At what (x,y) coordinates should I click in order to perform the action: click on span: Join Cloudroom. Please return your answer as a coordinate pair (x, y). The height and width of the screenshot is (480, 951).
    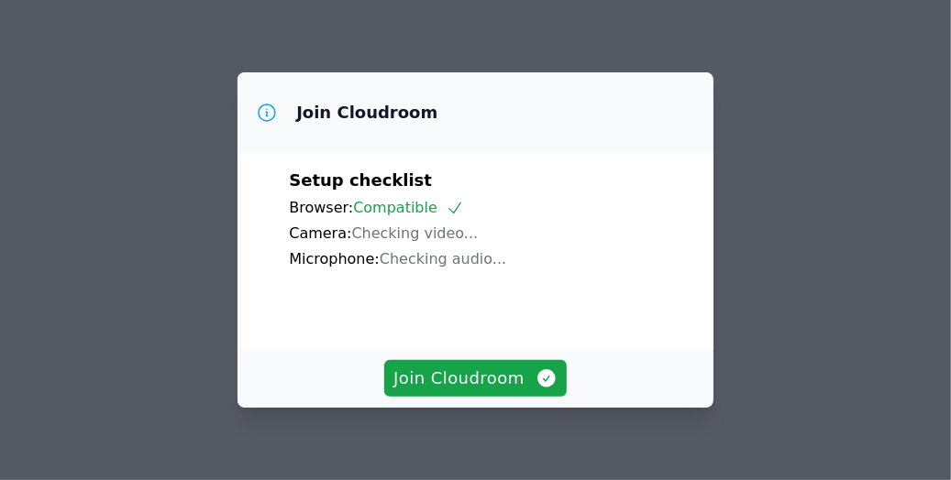
    Looking at the image, I should click on (475, 379).